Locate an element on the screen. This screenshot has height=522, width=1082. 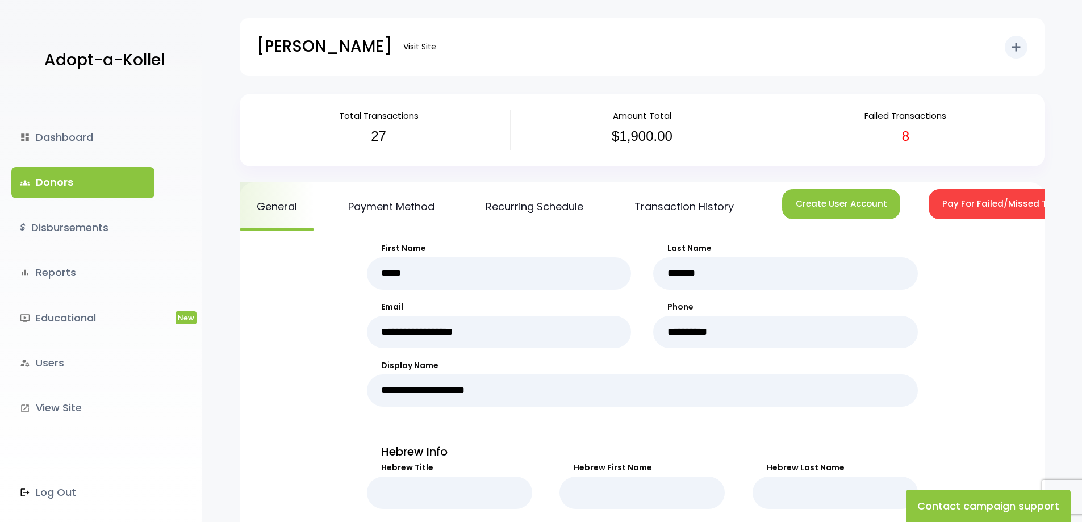
label: Hebrew Last Name is located at coordinates (835, 468).